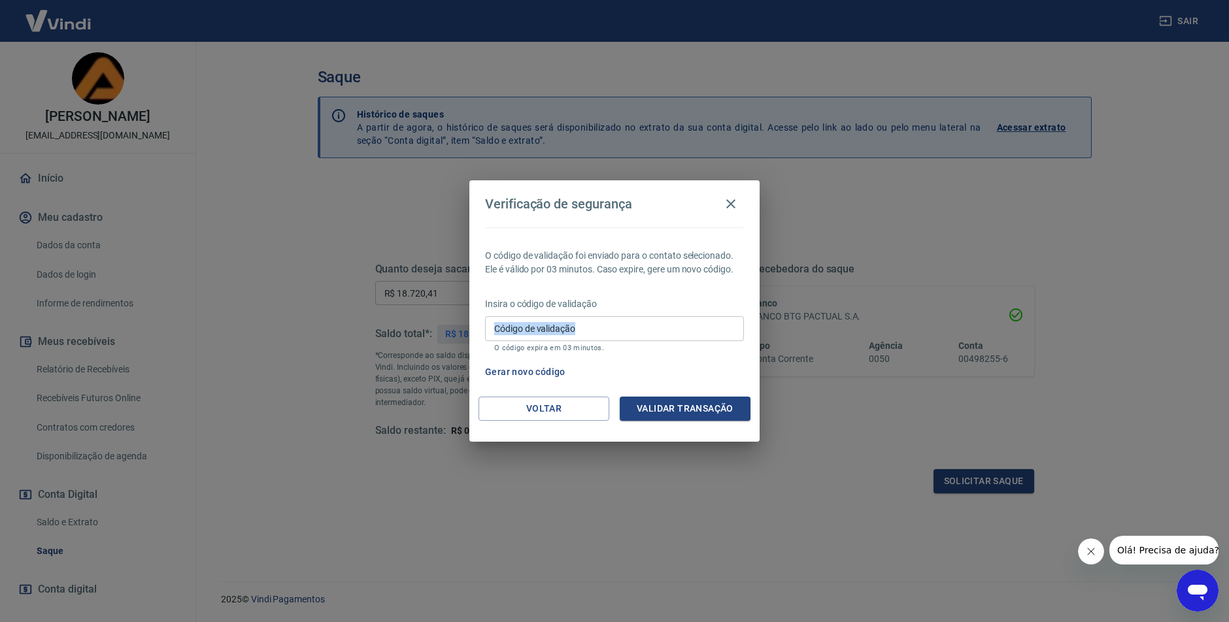 This screenshot has height=622, width=1229. I want to click on button: Voltar, so click(544, 409).